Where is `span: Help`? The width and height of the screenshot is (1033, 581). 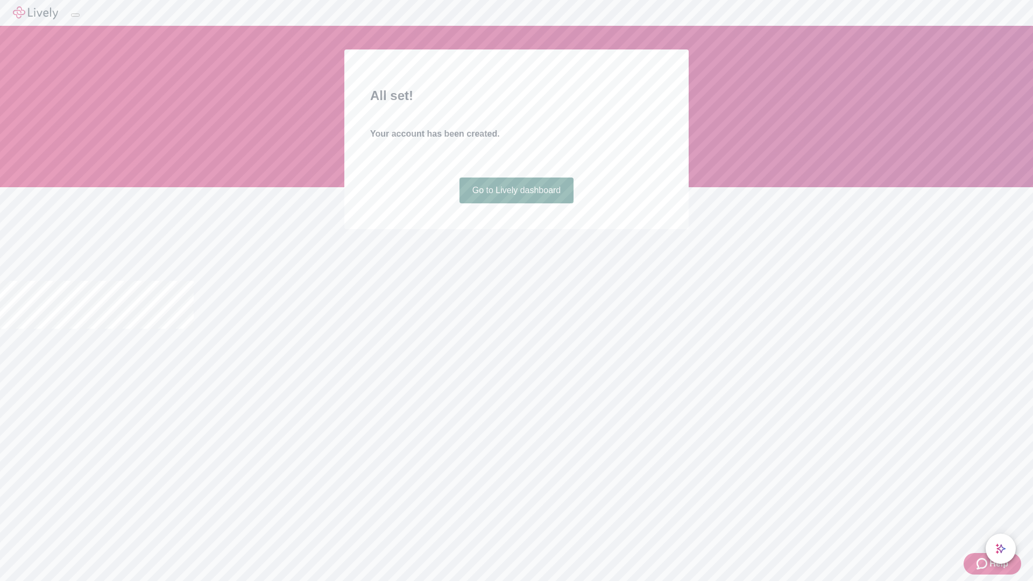
span: Help is located at coordinates (998, 564).